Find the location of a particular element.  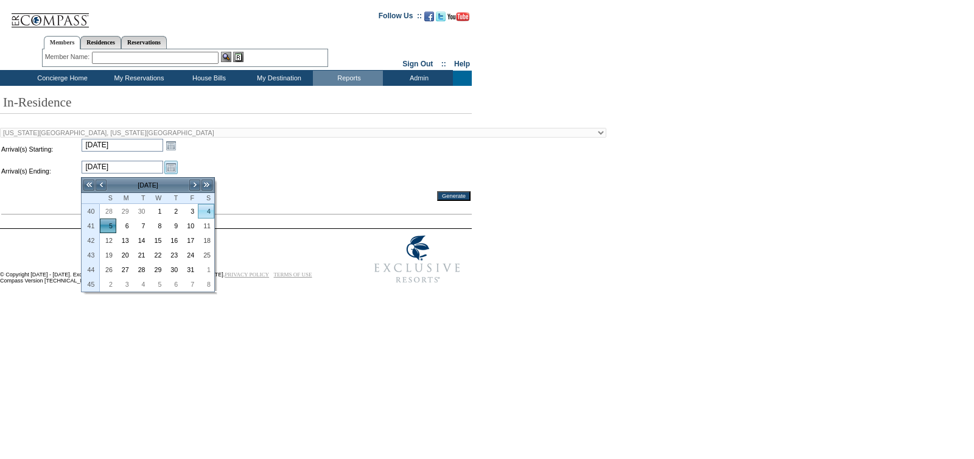

a: Reservations is located at coordinates (144, 42).